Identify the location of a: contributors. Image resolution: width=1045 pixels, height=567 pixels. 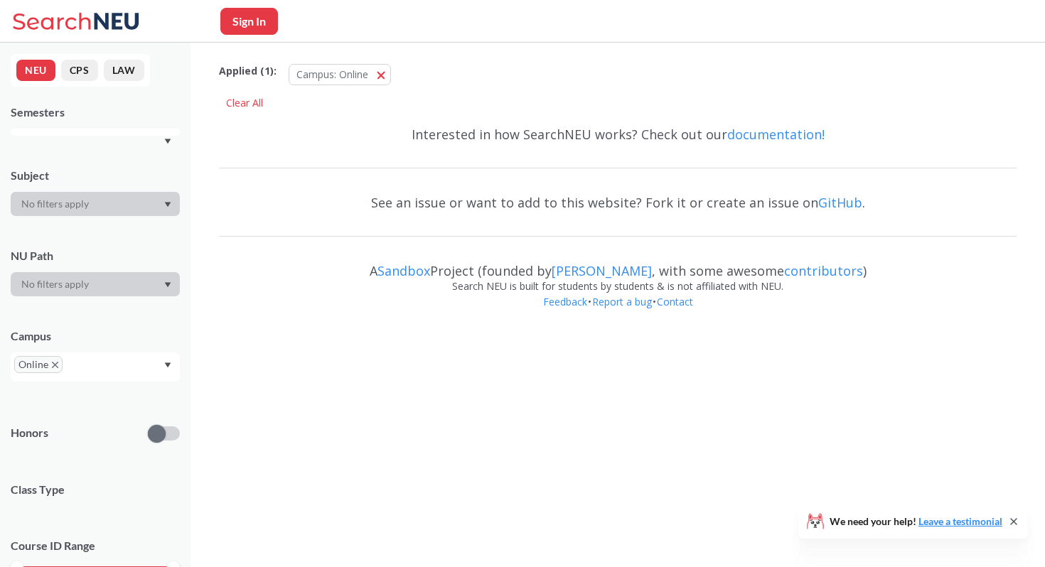
(823, 271).